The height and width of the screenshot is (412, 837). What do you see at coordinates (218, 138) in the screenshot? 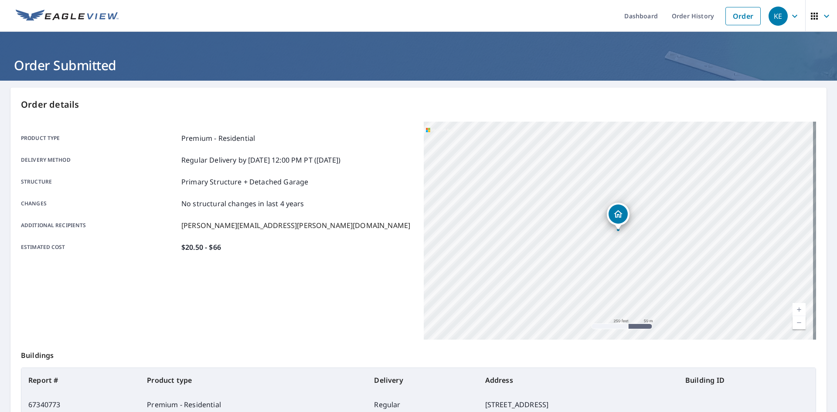
I see `p: Premium - Residential` at bounding box center [218, 138].